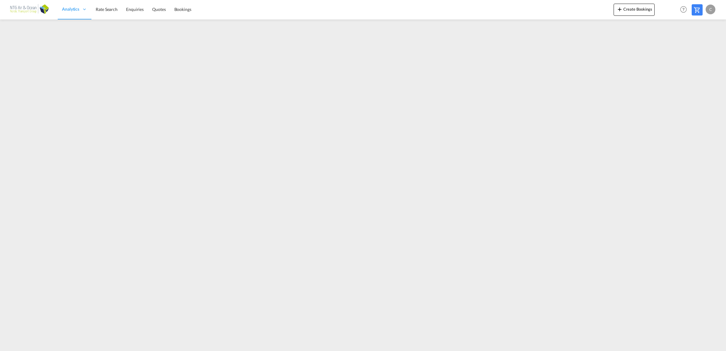 This screenshot has height=351, width=726. Describe the element at coordinates (29, 9) in the screenshot. I see `img: b56e2f00b01711ecb5ec2b6763d4c6fb.png` at that location.